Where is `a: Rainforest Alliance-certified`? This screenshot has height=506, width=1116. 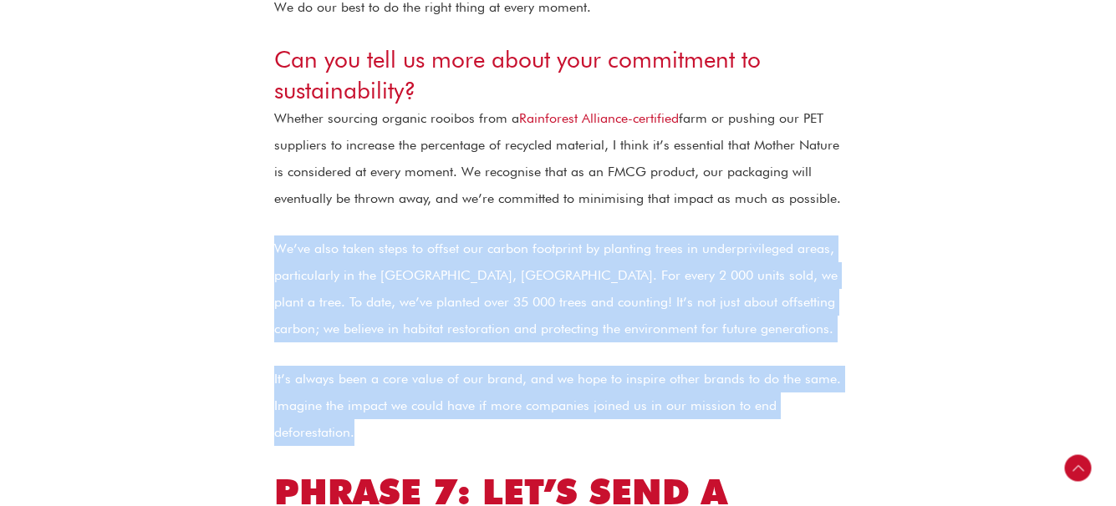 a: Rainforest Alliance-certified is located at coordinates (598, 118).